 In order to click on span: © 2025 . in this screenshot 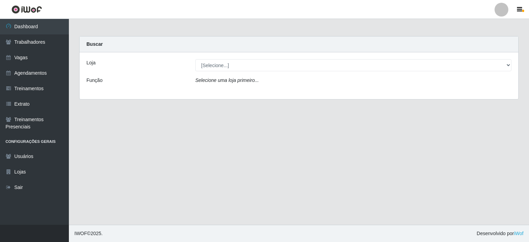, I will do `click(88, 233)`.